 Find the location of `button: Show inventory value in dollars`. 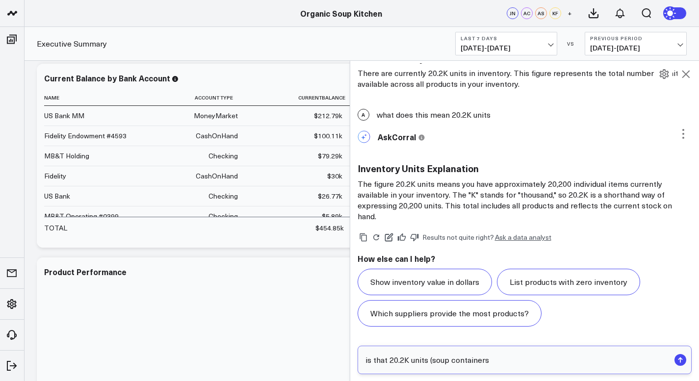

button: Show inventory value in dollars is located at coordinates (425, 282).